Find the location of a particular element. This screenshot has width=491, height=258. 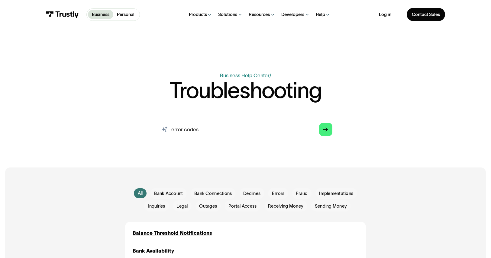

span: Bank Account is located at coordinates (168, 194).